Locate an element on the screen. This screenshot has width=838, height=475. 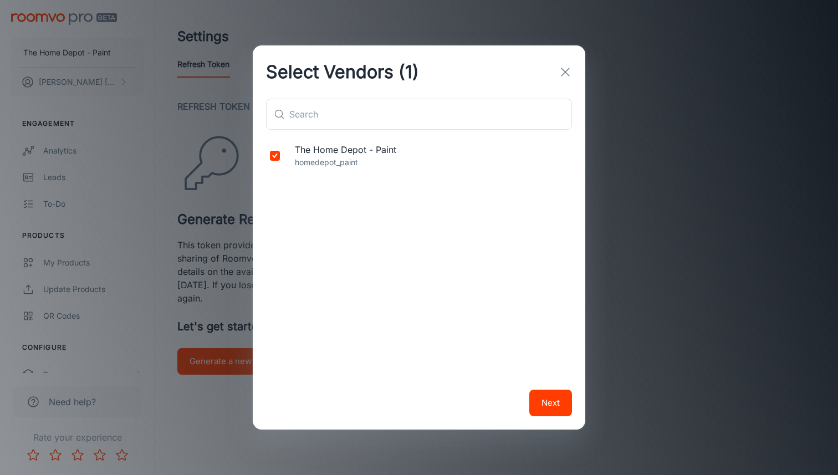
span: The Home Depot - Paint is located at coordinates (431, 150).